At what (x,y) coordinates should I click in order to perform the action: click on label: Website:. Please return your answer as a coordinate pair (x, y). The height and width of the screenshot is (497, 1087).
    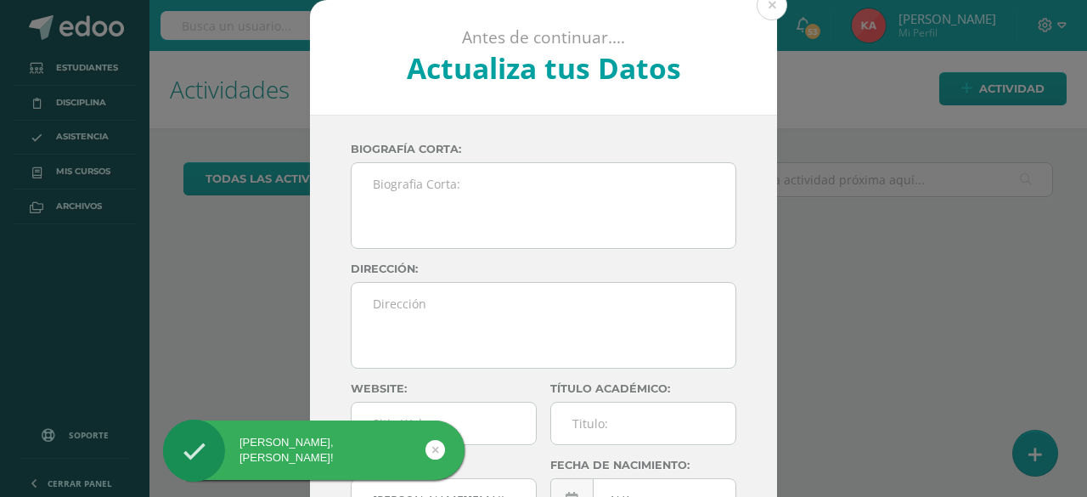
    Looking at the image, I should click on (443, 388).